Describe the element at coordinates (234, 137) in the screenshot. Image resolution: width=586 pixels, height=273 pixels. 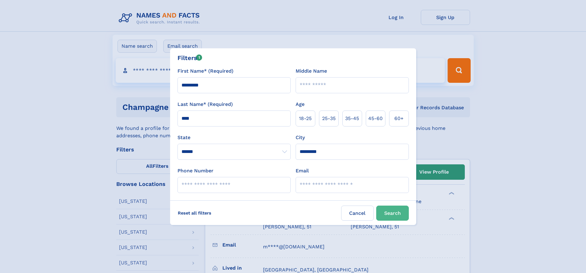
I see `label: State` at that location.